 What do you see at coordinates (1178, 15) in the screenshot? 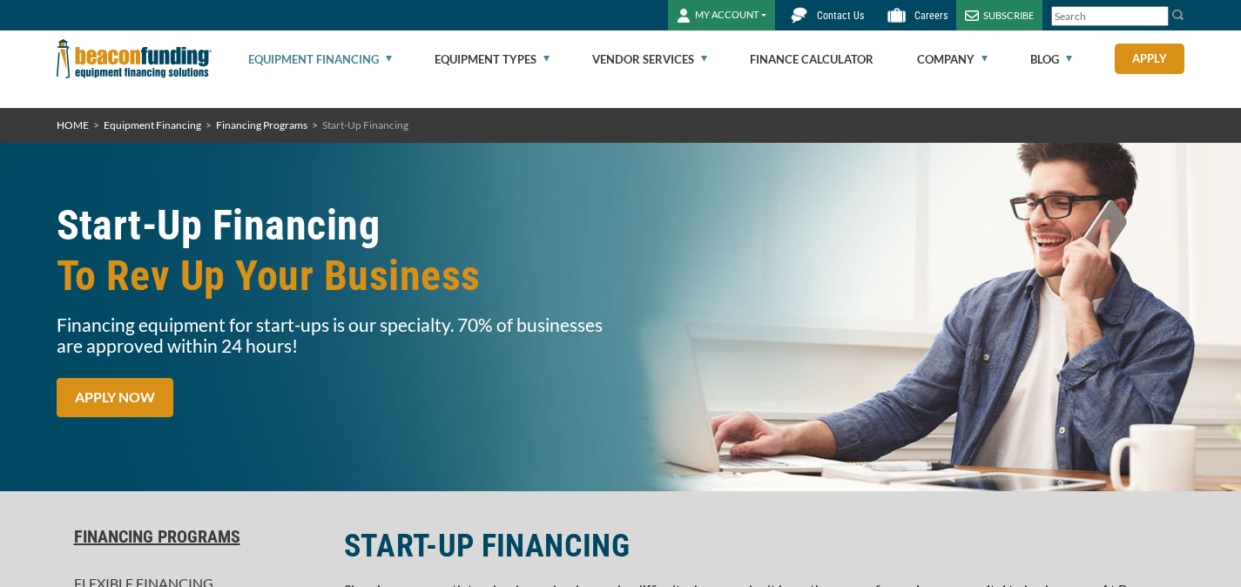
I see `img: Search` at bounding box center [1178, 15].